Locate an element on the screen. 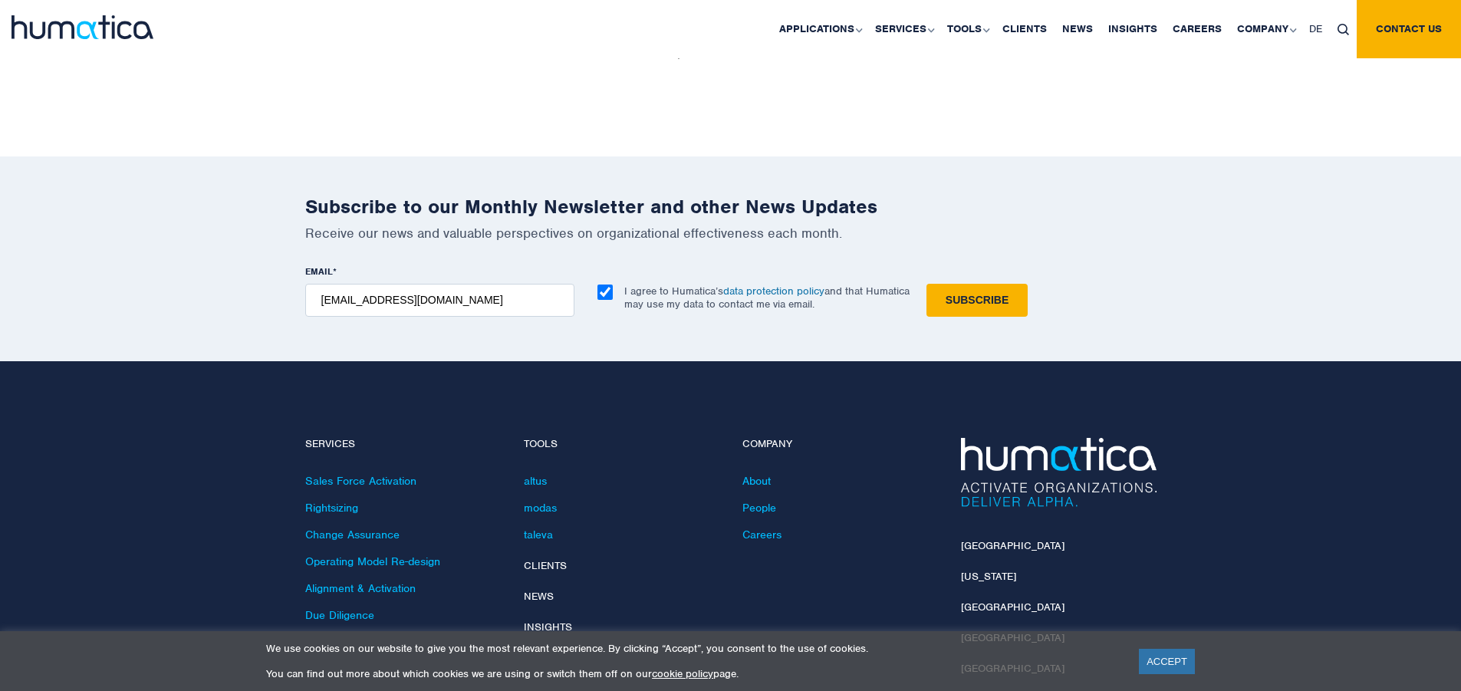 The image size is (1461, 691). input: name@company.com is located at coordinates (439, 300).